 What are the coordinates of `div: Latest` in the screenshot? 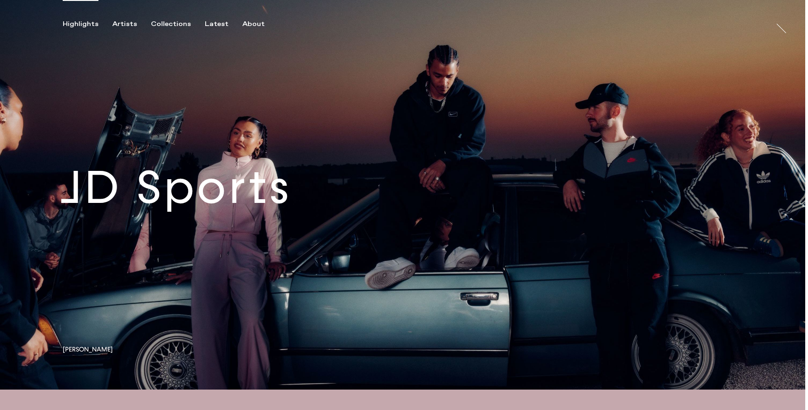 It's located at (216, 24).